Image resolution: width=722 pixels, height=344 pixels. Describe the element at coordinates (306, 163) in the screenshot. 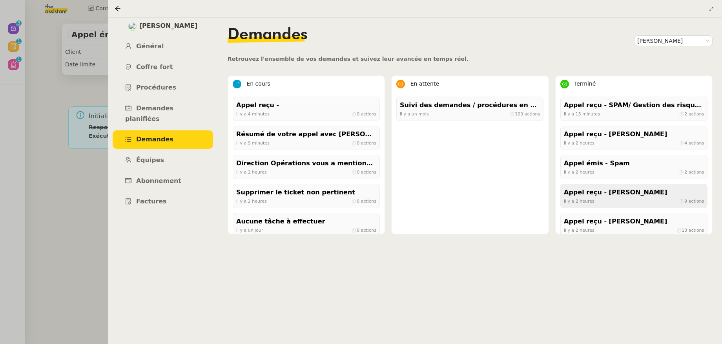

I see `div: Direction Opérations vous a mentionné sur le ticket [##3357##] MAIRIE DEMI-QUARTIER` at that location.